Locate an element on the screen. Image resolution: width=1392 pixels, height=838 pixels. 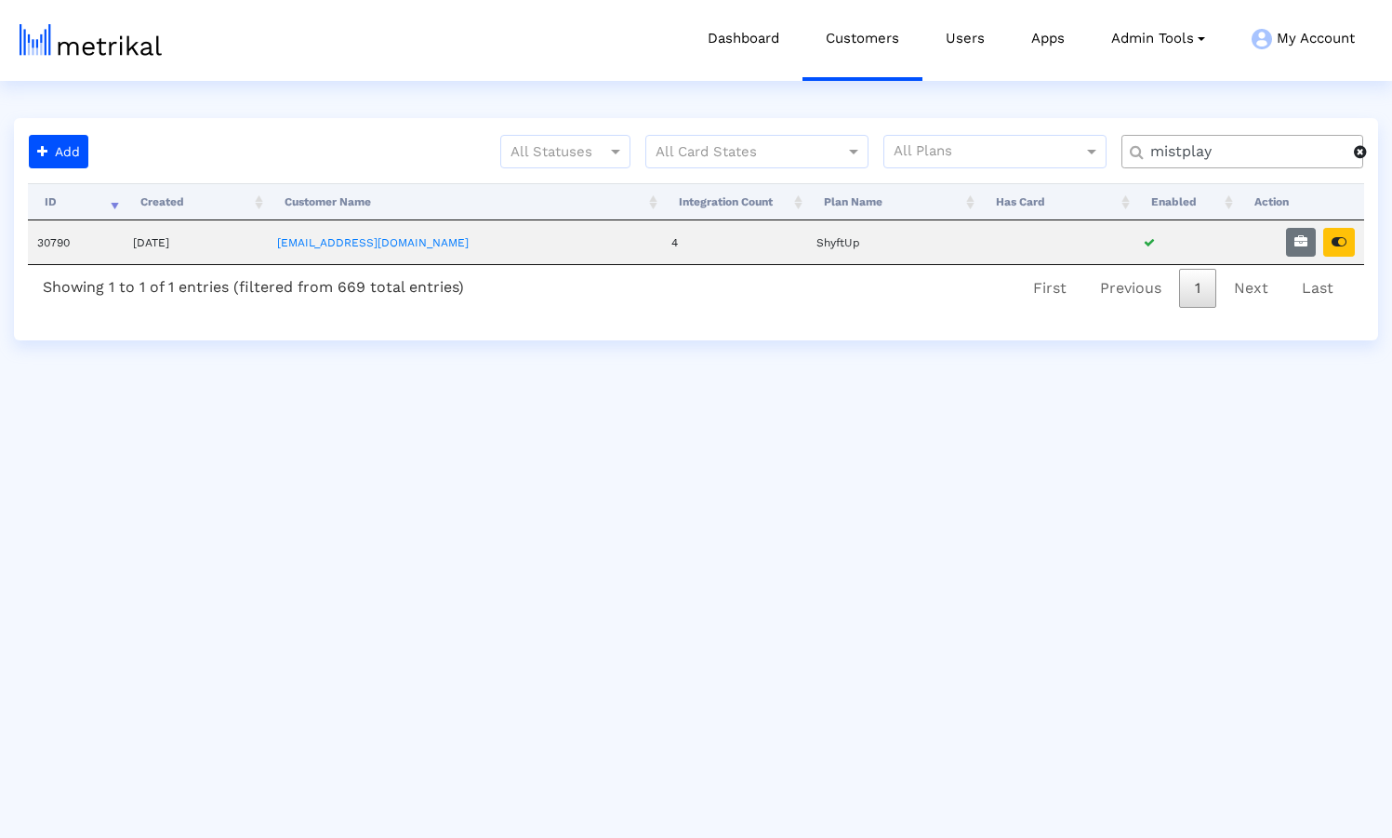
input: Customer Name is located at coordinates (1245, 152).